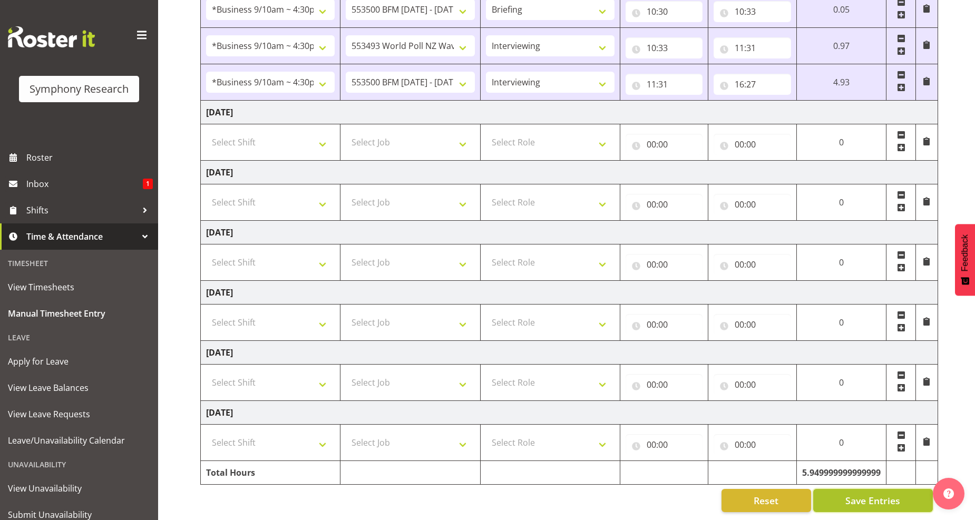  What do you see at coordinates (873, 501) in the screenshot?
I see `span: Save Entries` at bounding box center [873, 501].